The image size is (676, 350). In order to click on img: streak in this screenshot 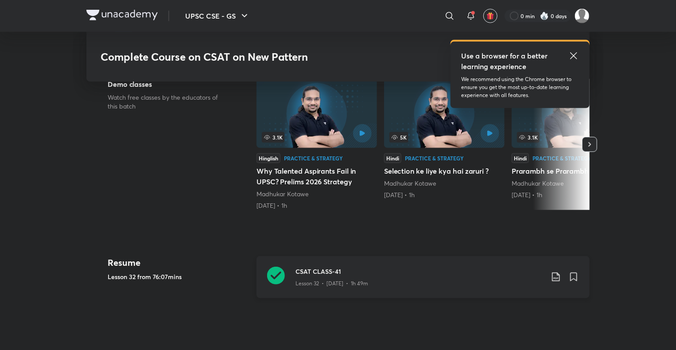, I will do `click(545, 16)`.